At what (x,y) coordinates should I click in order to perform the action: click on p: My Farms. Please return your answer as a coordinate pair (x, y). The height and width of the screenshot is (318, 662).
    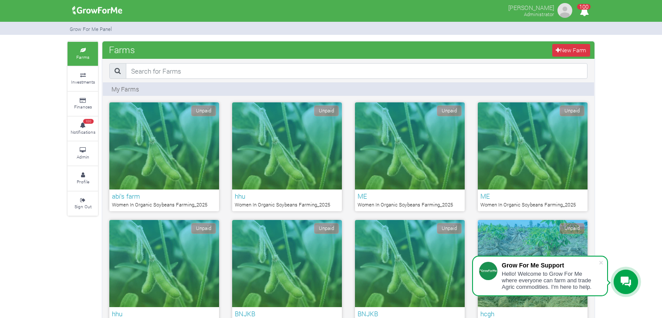
    Looking at the image, I should click on (125, 89).